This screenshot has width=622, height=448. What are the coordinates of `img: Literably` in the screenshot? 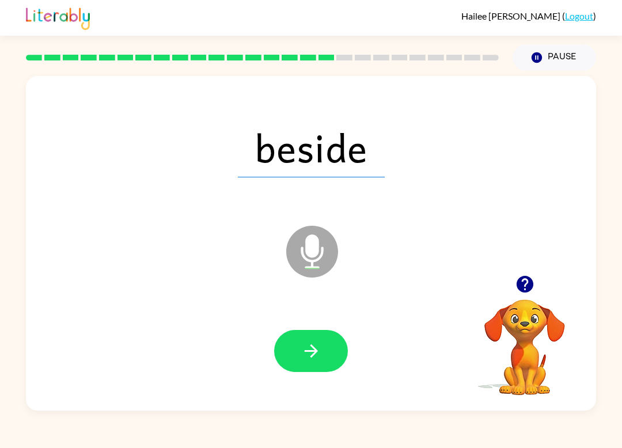 It's located at (58, 17).